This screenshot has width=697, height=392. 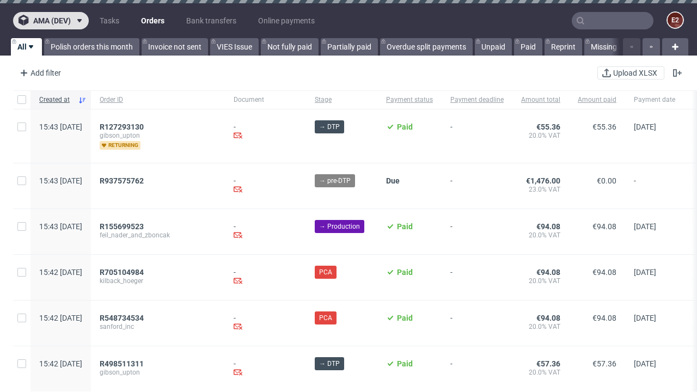 I want to click on span: 23.0% VAT, so click(x=540, y=189).